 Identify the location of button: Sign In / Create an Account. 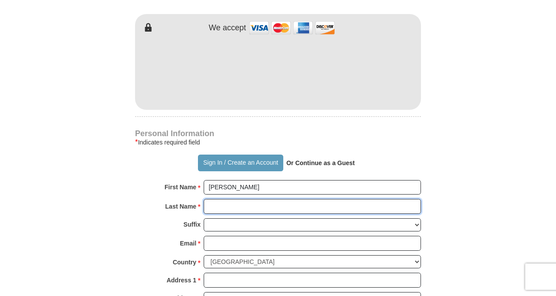
(240, 163).